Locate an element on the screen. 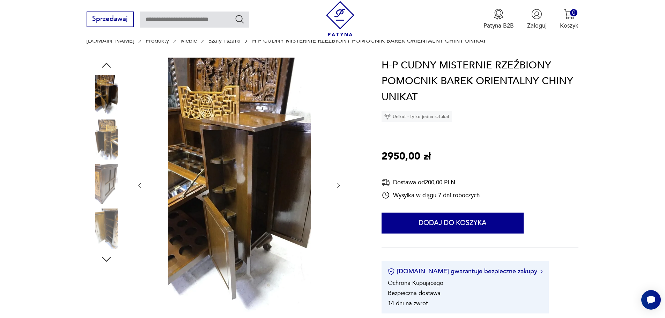 The image size is (665, 318). a: Ikona medaluPatyna B2B is located at coordinates (499, 19).